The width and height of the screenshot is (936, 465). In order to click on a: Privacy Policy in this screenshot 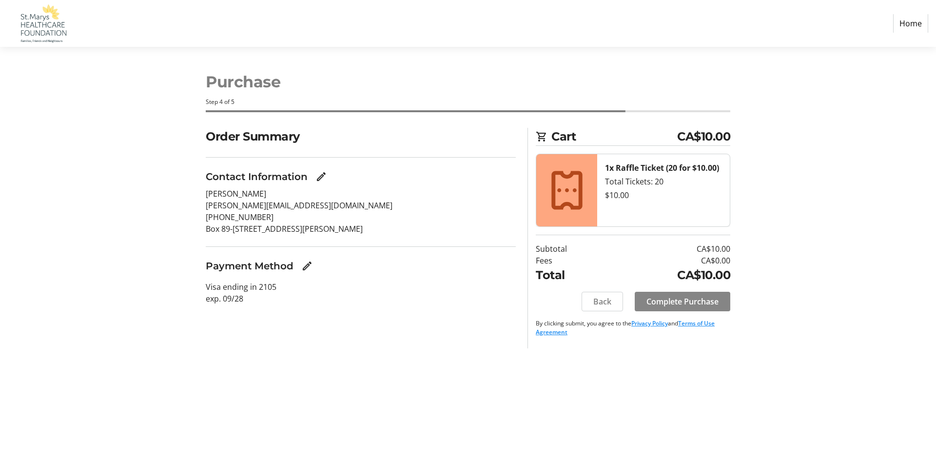, I will do `click(649, 323)`.